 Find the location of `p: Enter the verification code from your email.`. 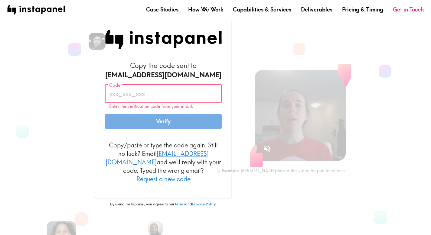

p: Enter the verification code from your email. is located at coordinates (163, 106).